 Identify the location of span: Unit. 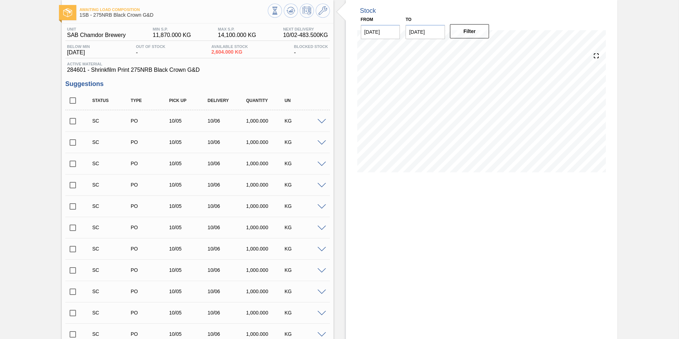
(96, 29).